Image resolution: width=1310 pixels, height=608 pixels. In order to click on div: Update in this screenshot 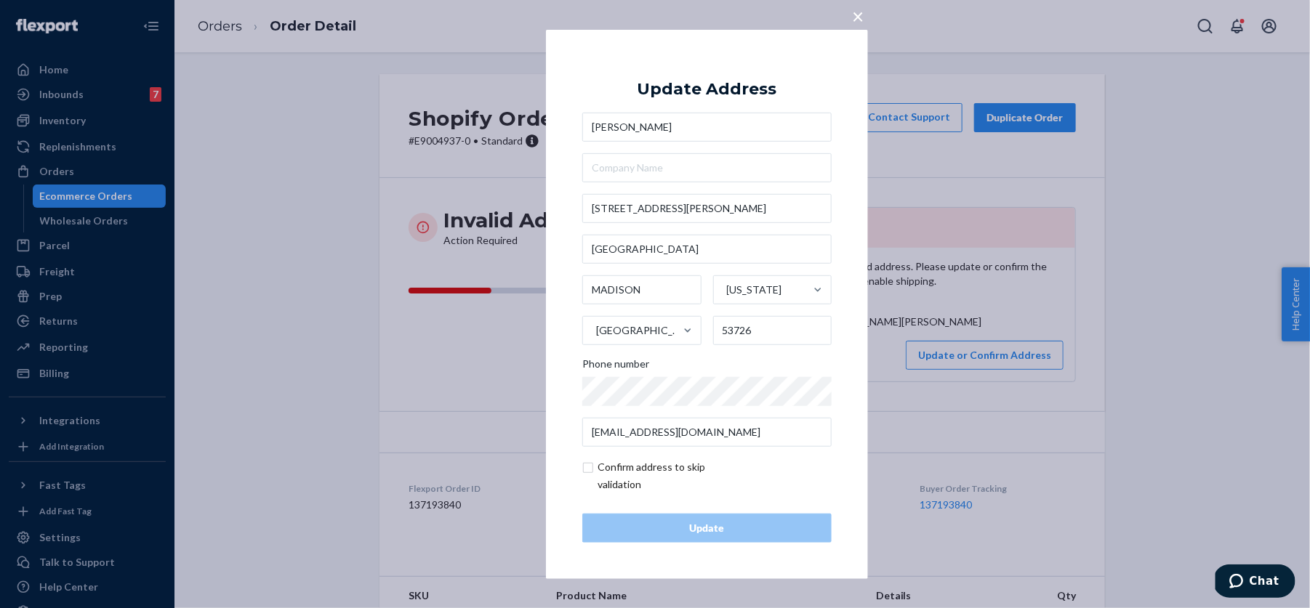, I will do `click(706, 528)`.